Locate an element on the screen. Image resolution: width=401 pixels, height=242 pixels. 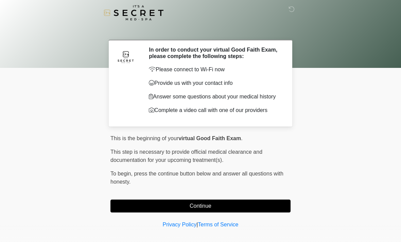
span: This step is necessary to provide official medical clearance and documentation for your upcoming ... is located at coordinates (186, 156).